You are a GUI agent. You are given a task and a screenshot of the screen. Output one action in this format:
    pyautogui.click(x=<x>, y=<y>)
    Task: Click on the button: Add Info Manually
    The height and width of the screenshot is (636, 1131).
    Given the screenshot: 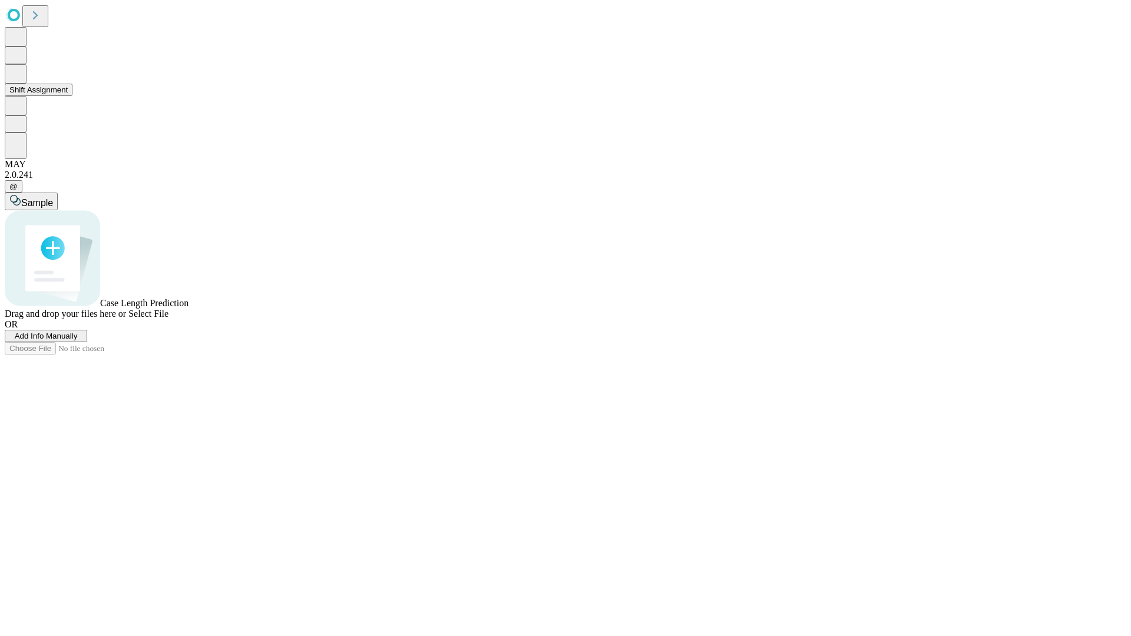 What is the action you would take?
    pyautogui.click(x=46, y=336)
    